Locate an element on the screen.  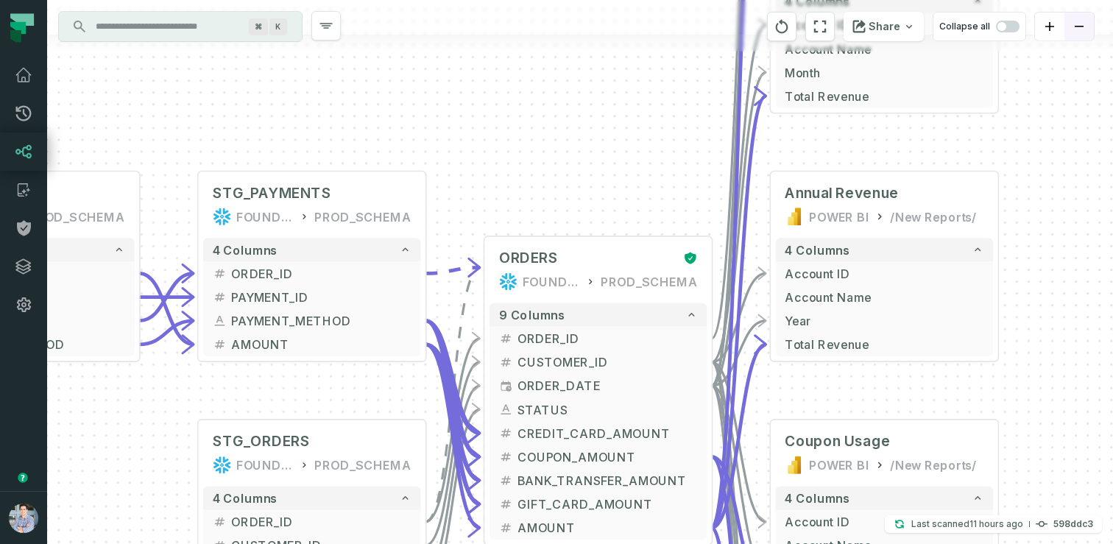
span: STG_PAYMENTS is located at coordinates (272, 193).